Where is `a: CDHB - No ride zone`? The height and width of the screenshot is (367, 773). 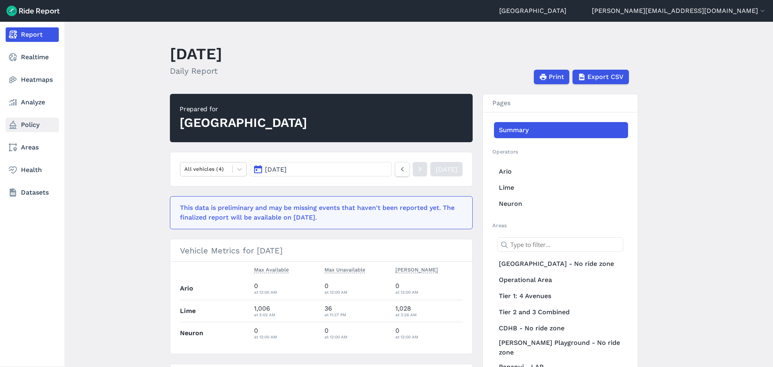
a: CDHB - No ride zone is located at coordinates (561, 328).